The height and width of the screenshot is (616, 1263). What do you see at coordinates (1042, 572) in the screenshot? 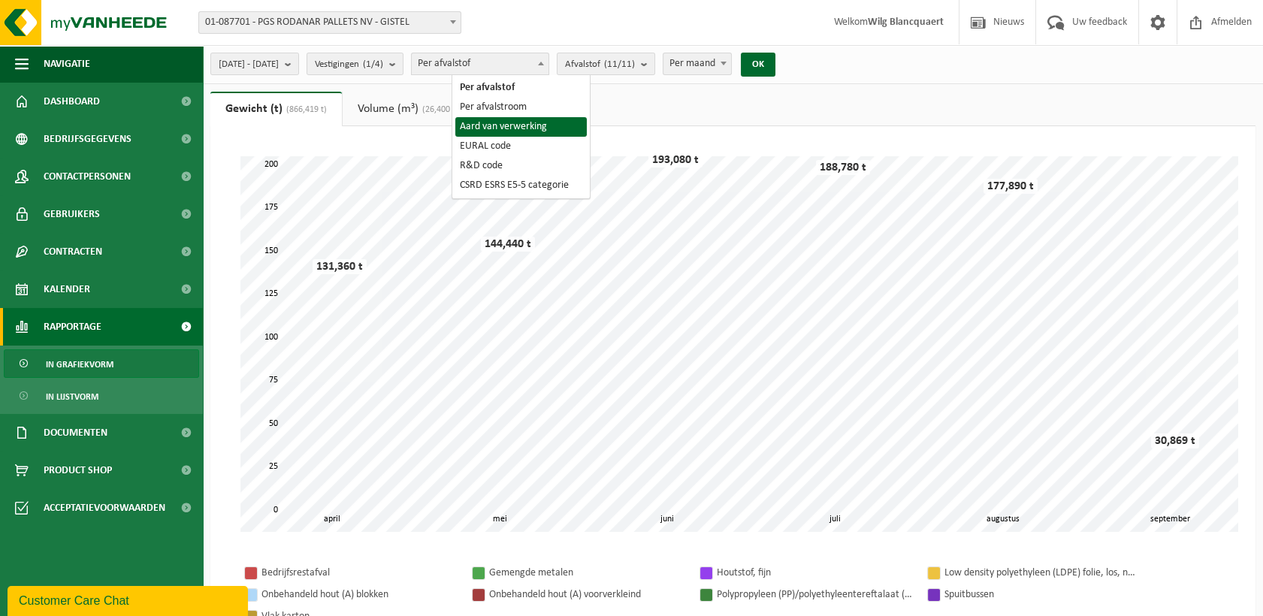
I see `div: Low density polyethyleen (LDPE) folie, los, naturel` at bounding box center [1042, 572].